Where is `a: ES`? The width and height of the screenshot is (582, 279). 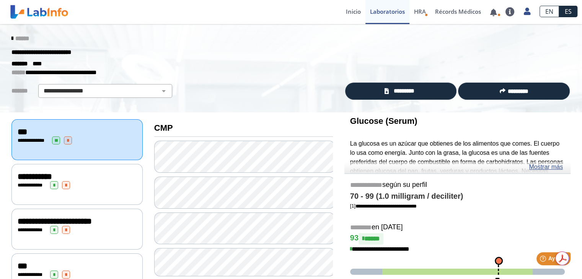
a: ES is located at coordinates (568, 11).